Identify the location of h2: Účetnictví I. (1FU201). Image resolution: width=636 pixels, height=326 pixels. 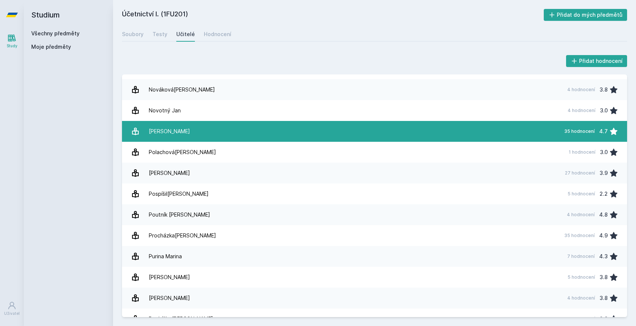
(333, 15).